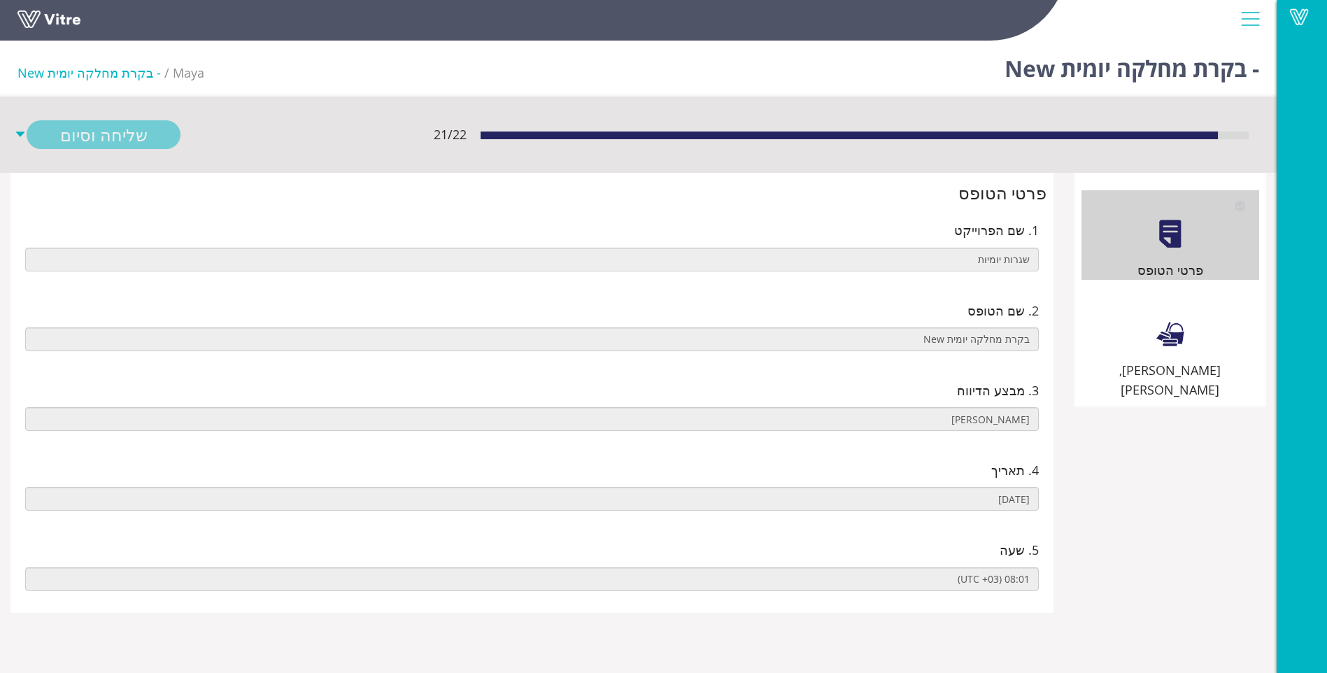 The image size is (1327, 673). Describe the element at coordinates (450, 134) in the screenshot. I see `span: 21 / 22` at that location.